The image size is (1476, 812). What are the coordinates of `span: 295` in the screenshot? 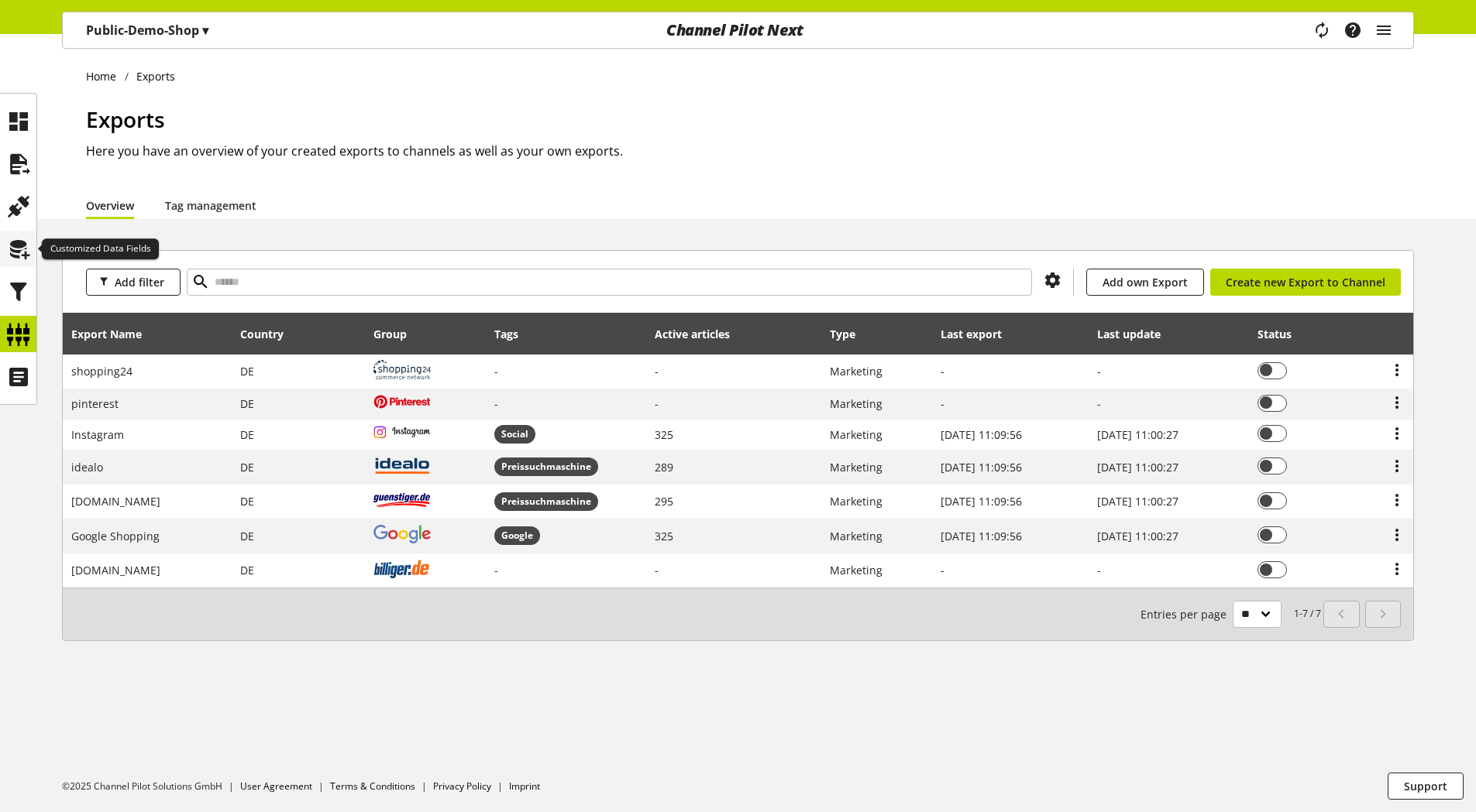 It's located at (664, 501).